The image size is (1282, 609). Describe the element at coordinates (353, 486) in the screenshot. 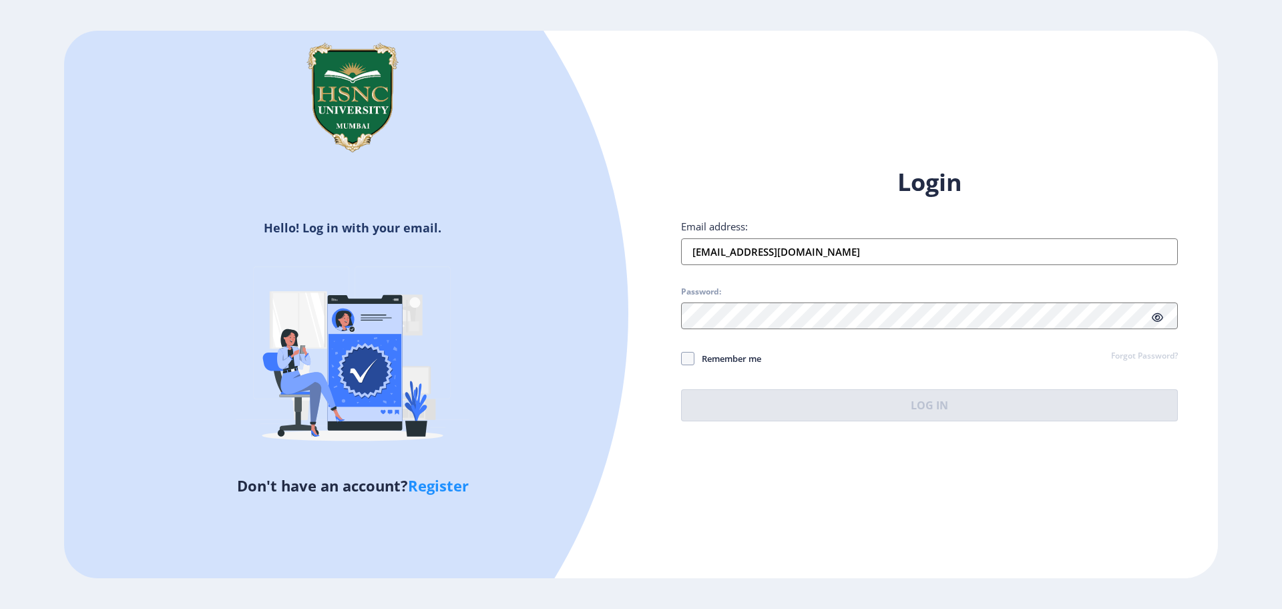

I see `h5: Don't have an account?` at that location.